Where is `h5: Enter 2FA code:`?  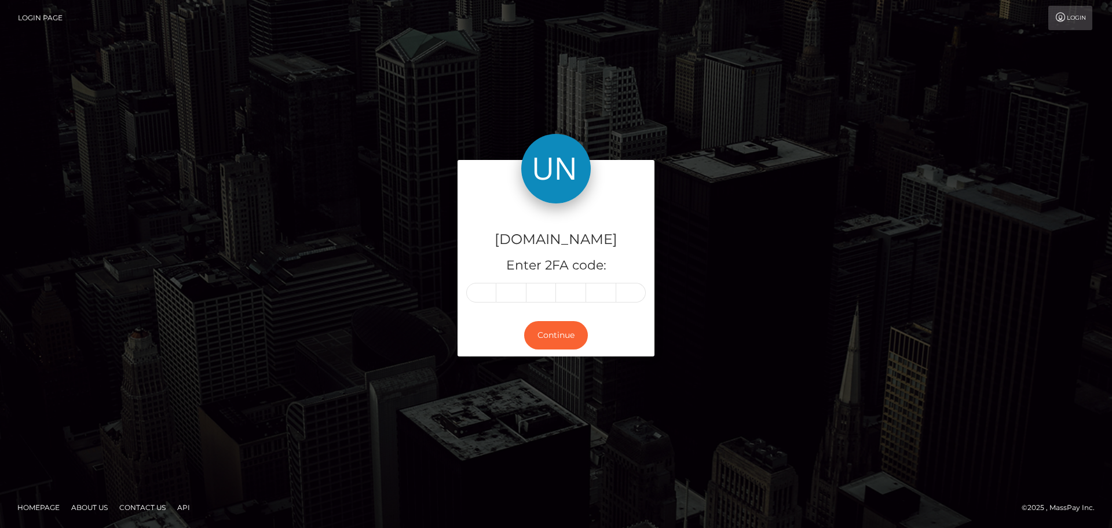 h5: Enter 2FA code: is located at coordinates (556, 265).